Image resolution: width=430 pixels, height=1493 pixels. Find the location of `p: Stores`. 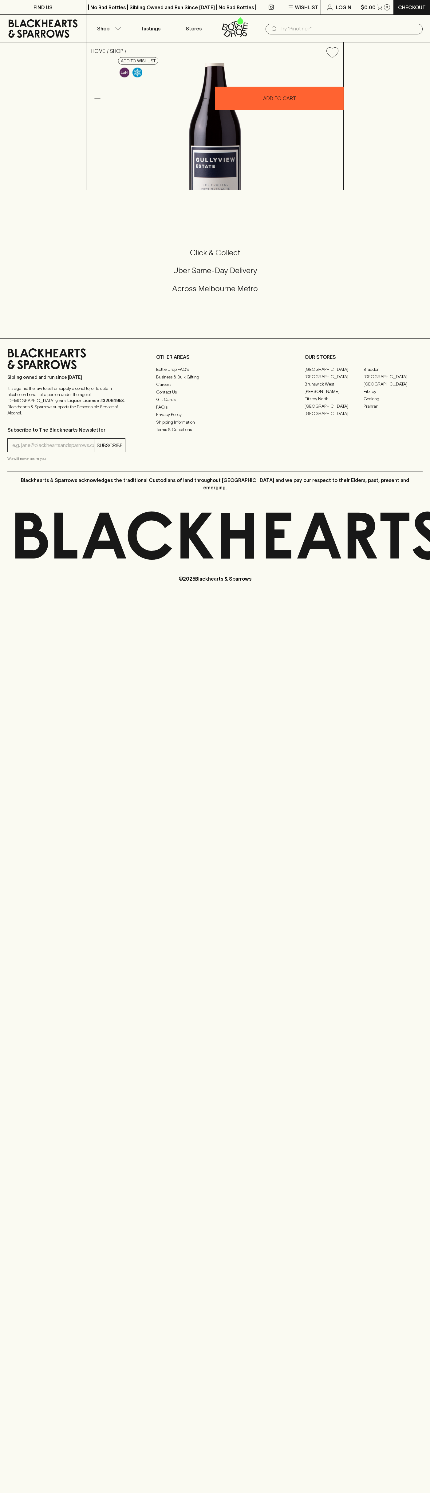

p: Stores is located at coordinates (194, 29).